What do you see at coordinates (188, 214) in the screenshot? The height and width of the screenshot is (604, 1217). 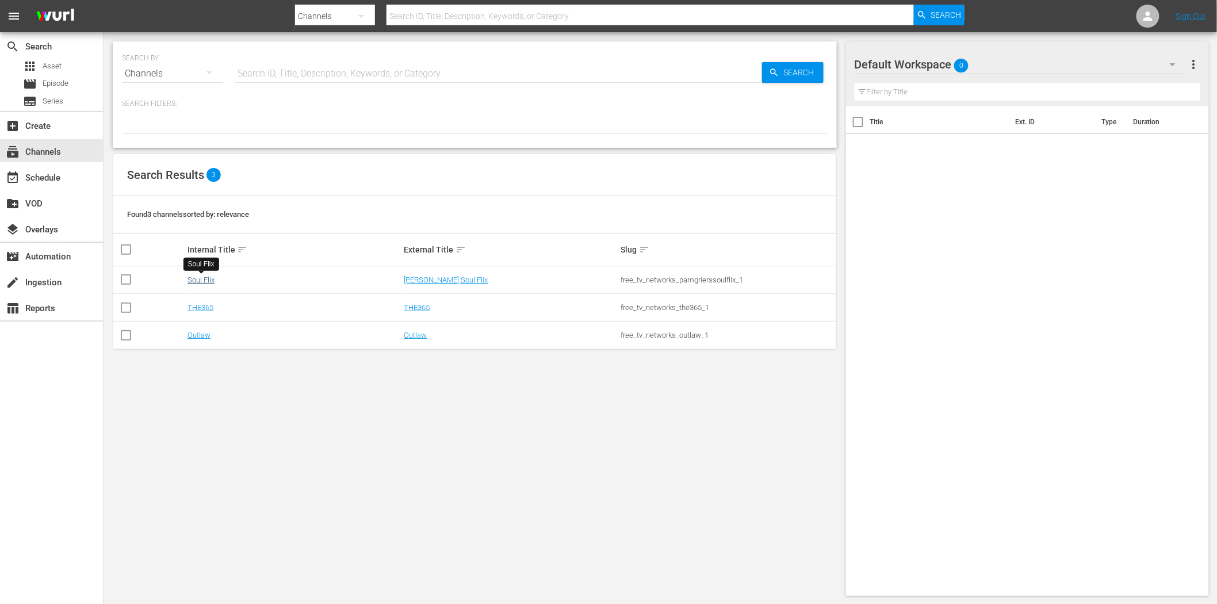 I see `span: Found 3 channels sorted by: relevance` at bounding box center [188, 214].